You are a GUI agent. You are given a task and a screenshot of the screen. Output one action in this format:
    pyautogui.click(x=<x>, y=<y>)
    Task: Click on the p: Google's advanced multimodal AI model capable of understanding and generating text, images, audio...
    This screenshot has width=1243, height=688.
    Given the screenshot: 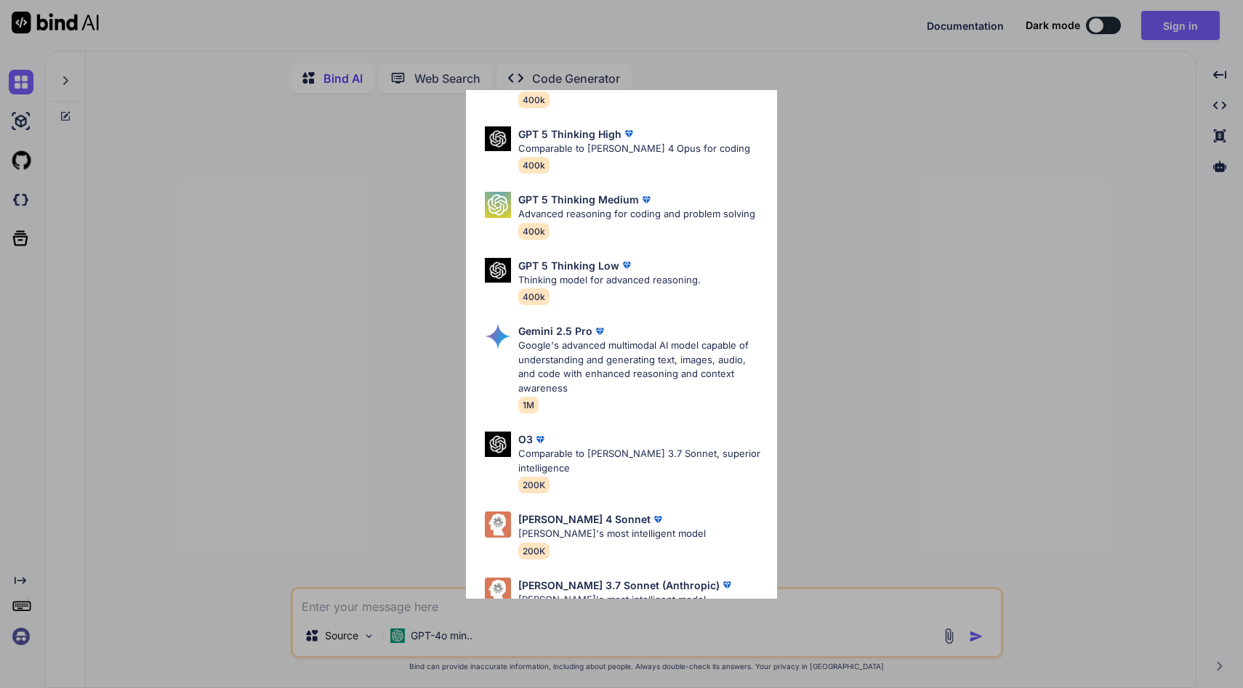 What is the action you would take?
    pyautogui.click(x=642, y=367)
    